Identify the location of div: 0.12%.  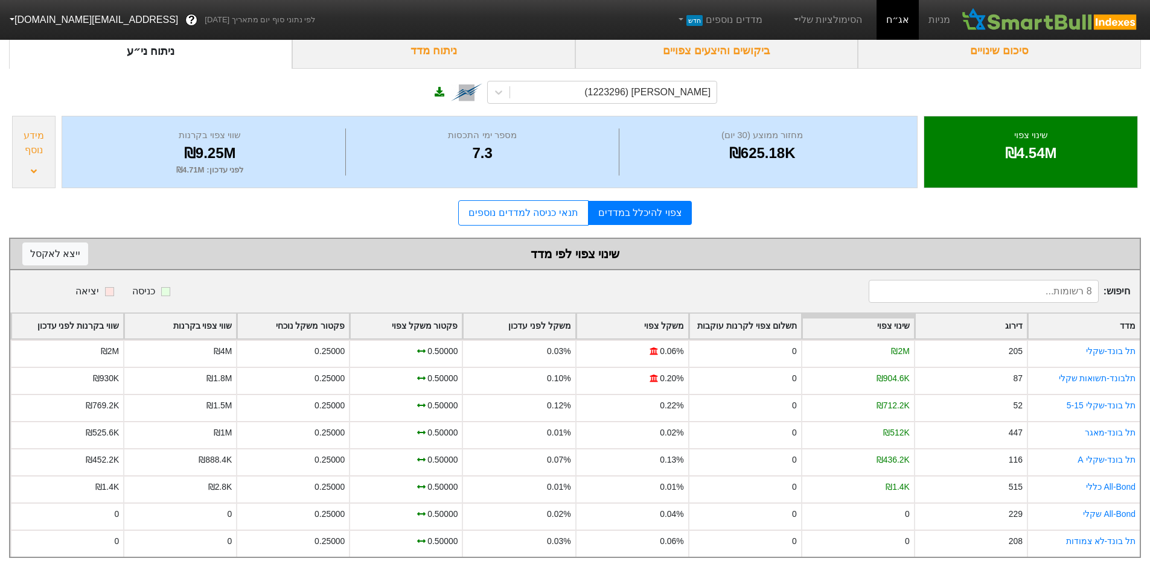
(558, 406).